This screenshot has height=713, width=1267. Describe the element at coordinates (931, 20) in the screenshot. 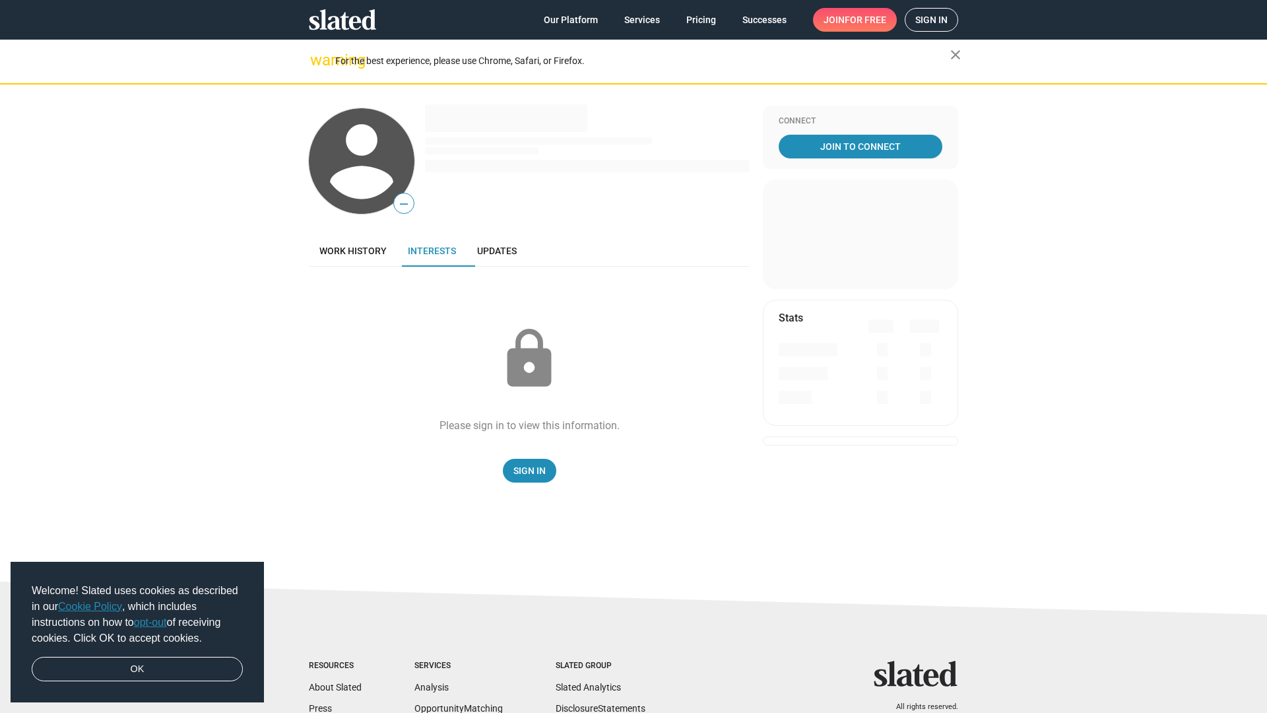

I see `a: Sign in` at that location.